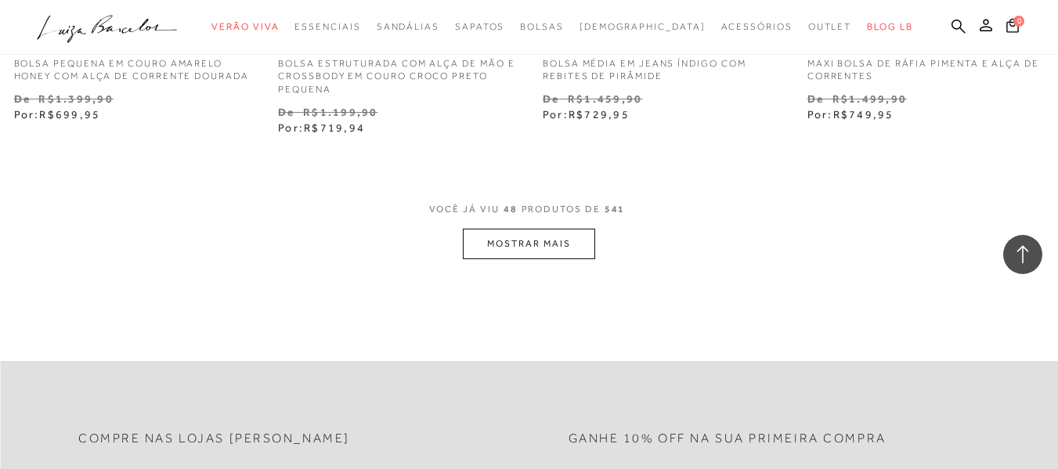 The image size is (1058, 469). What do you see at coordinates (530, 209) in the screenshot?
I see `span: VOCÊ JÁ VIU PRODUTOS DE` at bounding box center [530, 209].